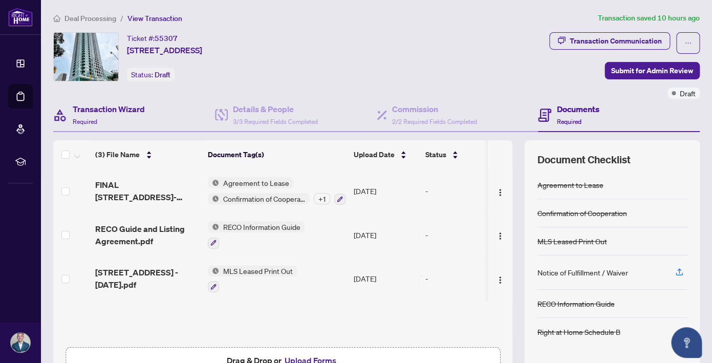  I want to click on span: MLS Leased Print Out, so click(258, 271).